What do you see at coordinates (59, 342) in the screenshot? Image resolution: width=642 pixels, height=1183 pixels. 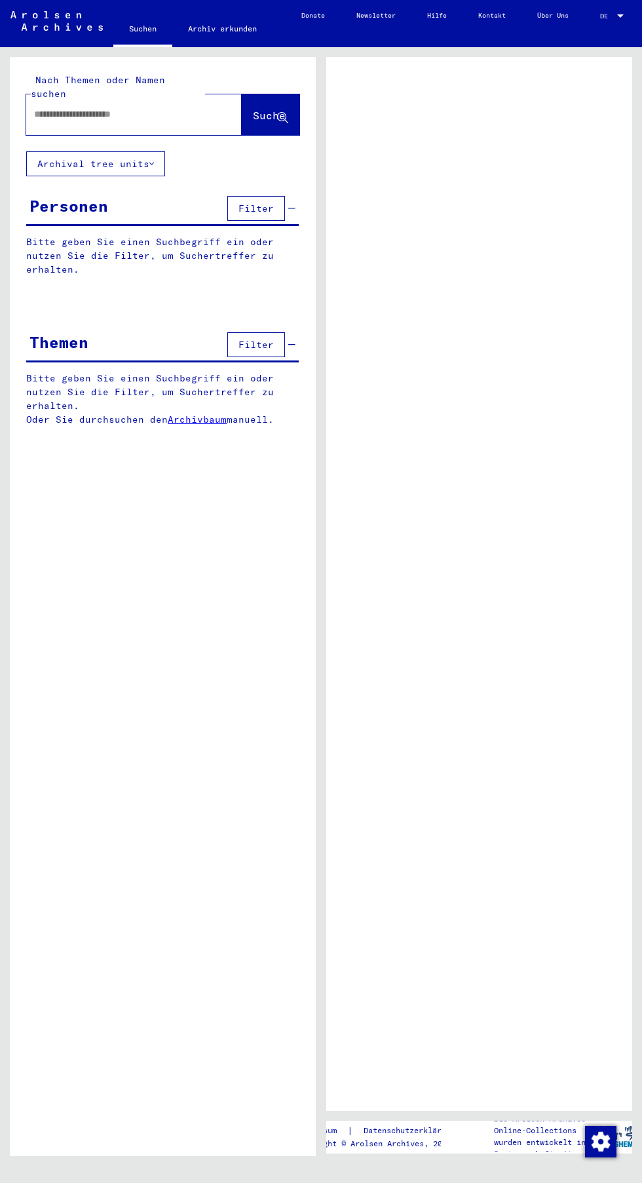 I see `div: Themen` at bounding box center [59, 342].